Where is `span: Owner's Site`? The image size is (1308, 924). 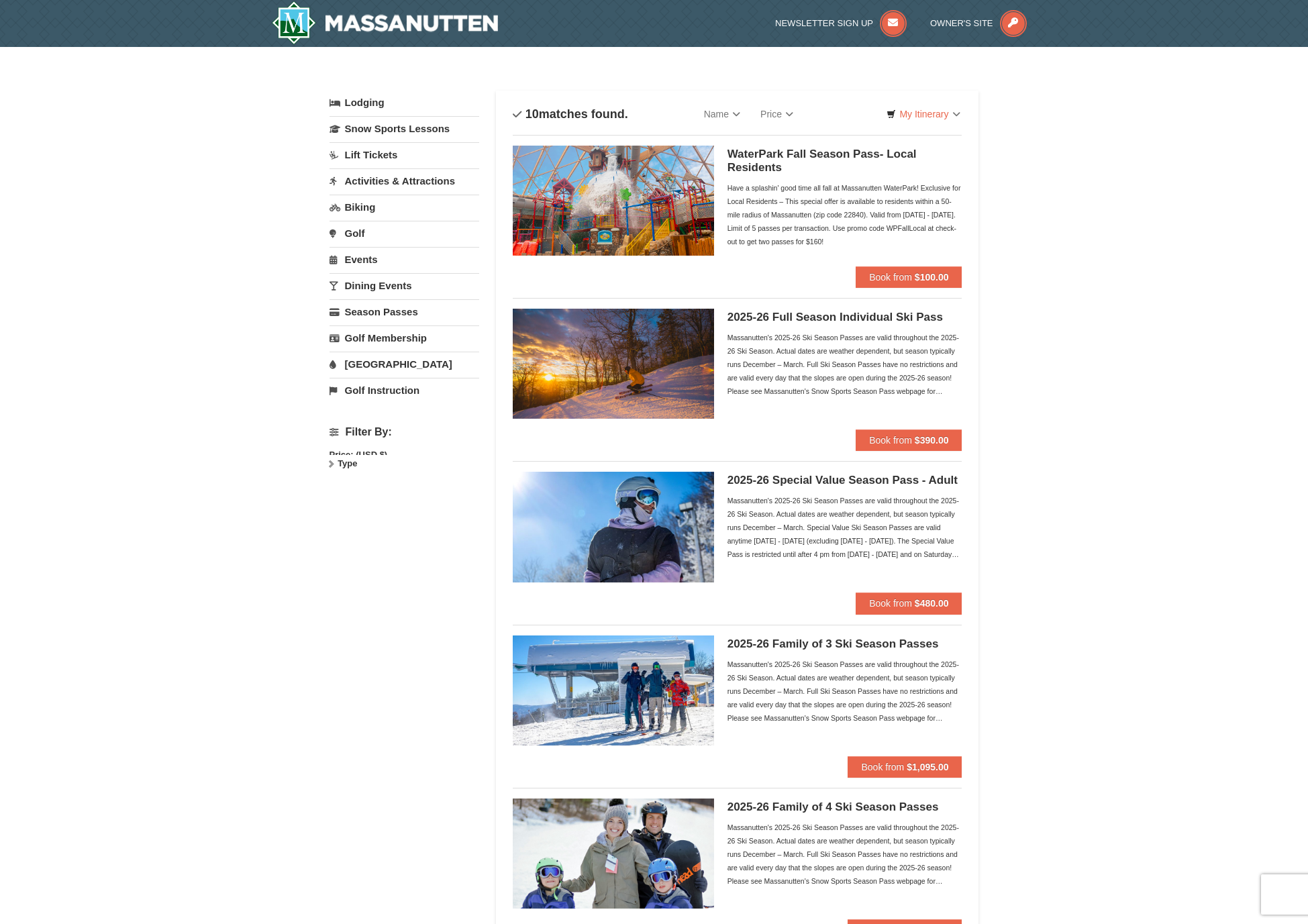
span: Owner's Site is located at coordinates (962, 23).